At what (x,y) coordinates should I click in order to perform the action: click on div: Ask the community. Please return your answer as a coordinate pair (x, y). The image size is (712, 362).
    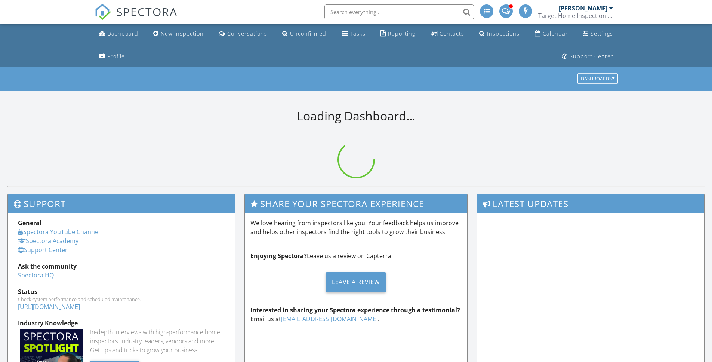
    Looking at the image, I should click on (122, 266).